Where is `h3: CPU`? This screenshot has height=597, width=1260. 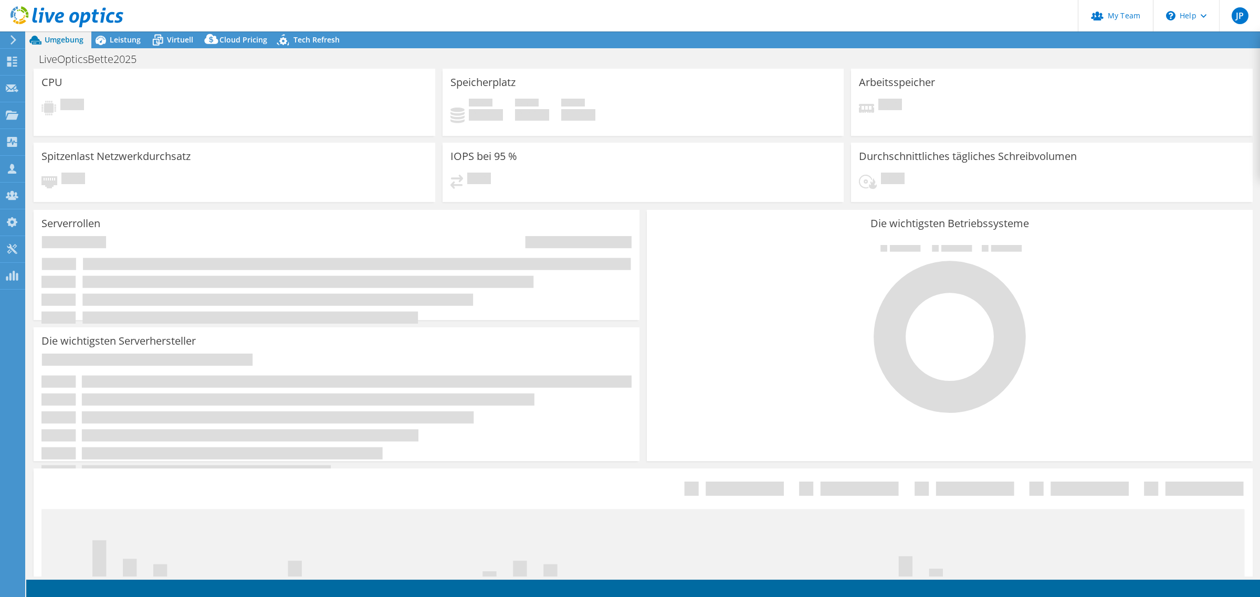 h3: CPU is located at coordinates (52, 82).